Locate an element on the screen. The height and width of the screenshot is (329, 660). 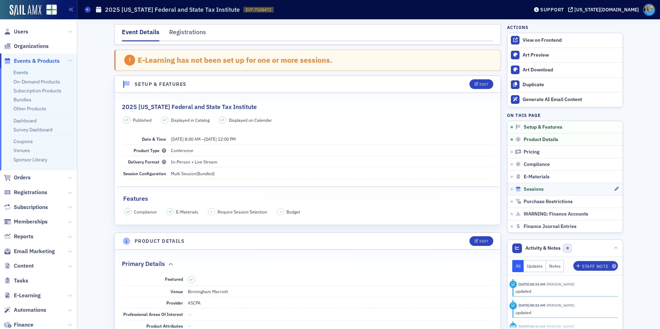
span: Venue is located at coordinates (177, 292).